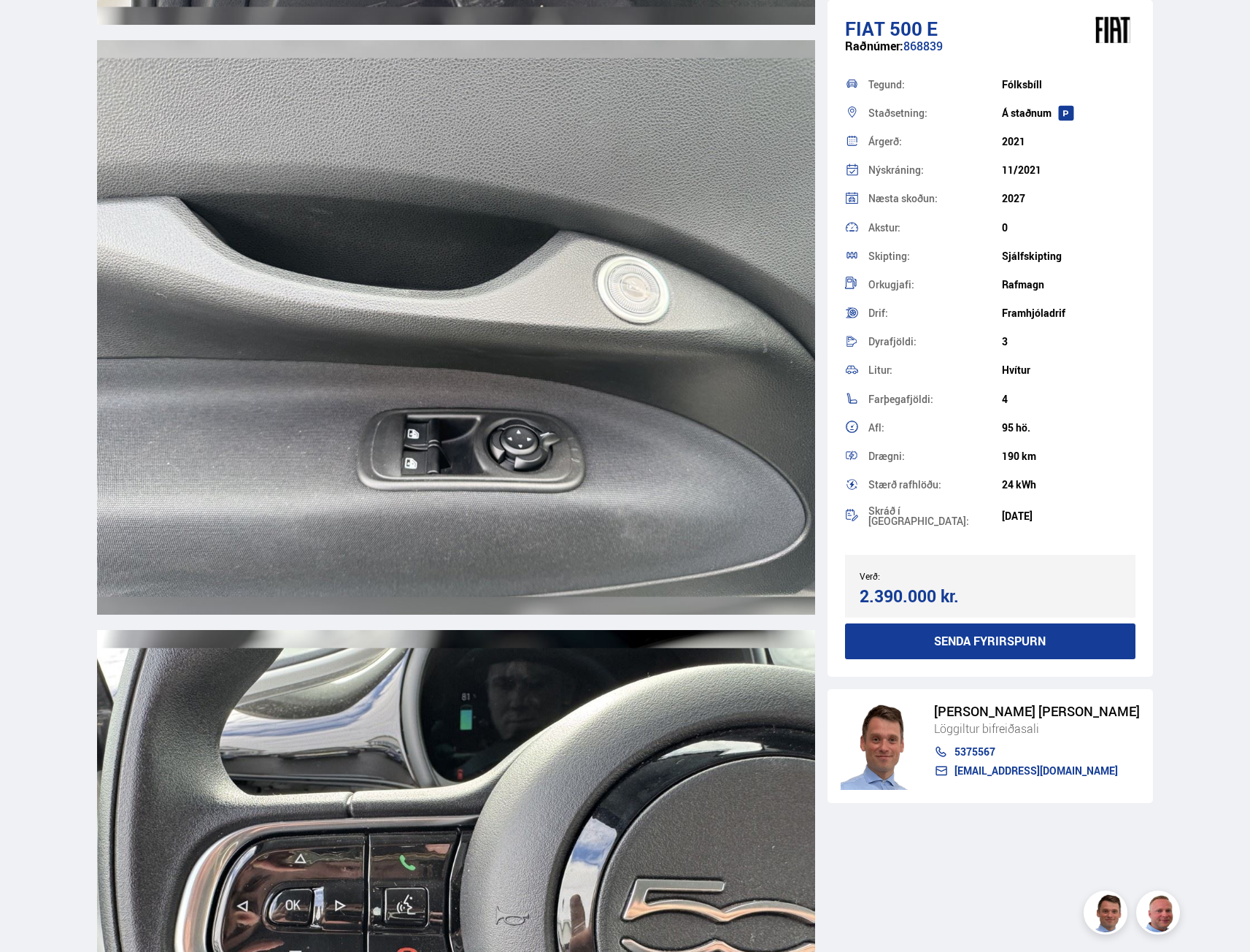  What do you see at coordinates (1069, 228) in the screenshot?
I see `div: 0` at bounding box center [1069, 228].